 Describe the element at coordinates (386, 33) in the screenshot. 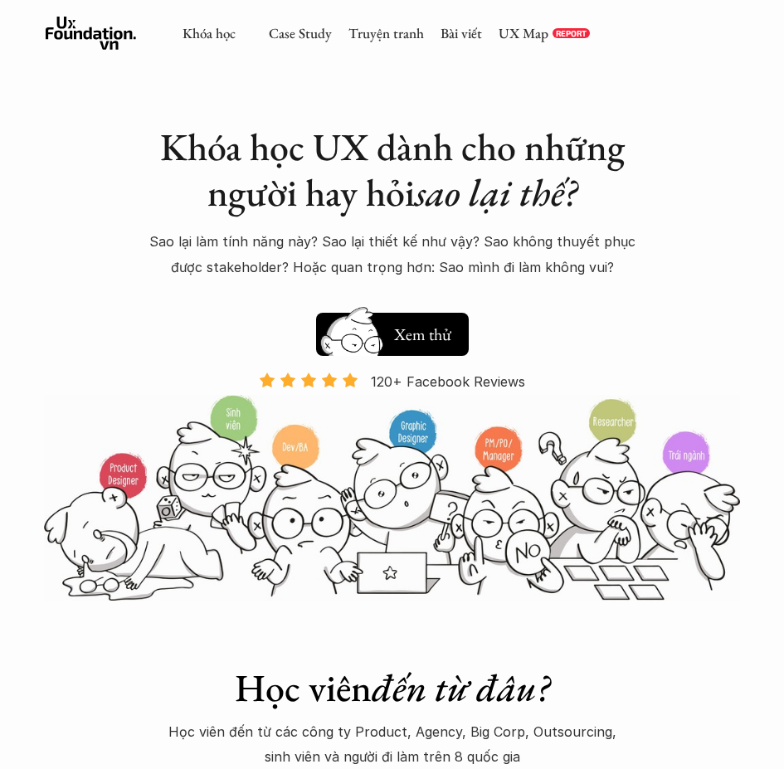

I see `a: Truyện tranh` at that location.